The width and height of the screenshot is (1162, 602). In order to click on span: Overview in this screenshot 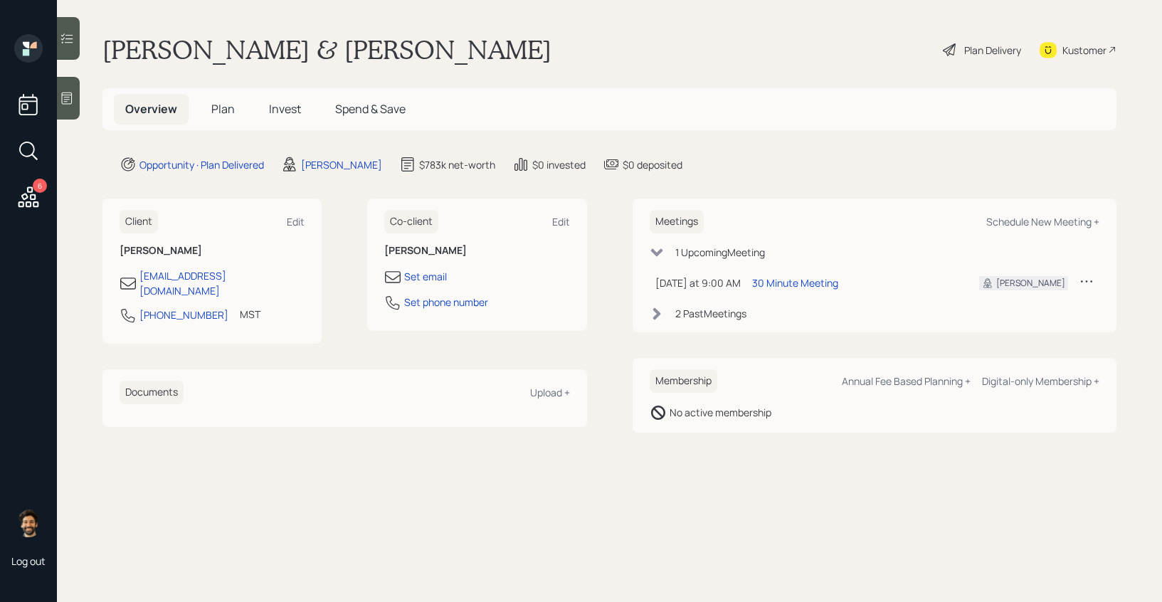, I will do `click(151, 109)`.